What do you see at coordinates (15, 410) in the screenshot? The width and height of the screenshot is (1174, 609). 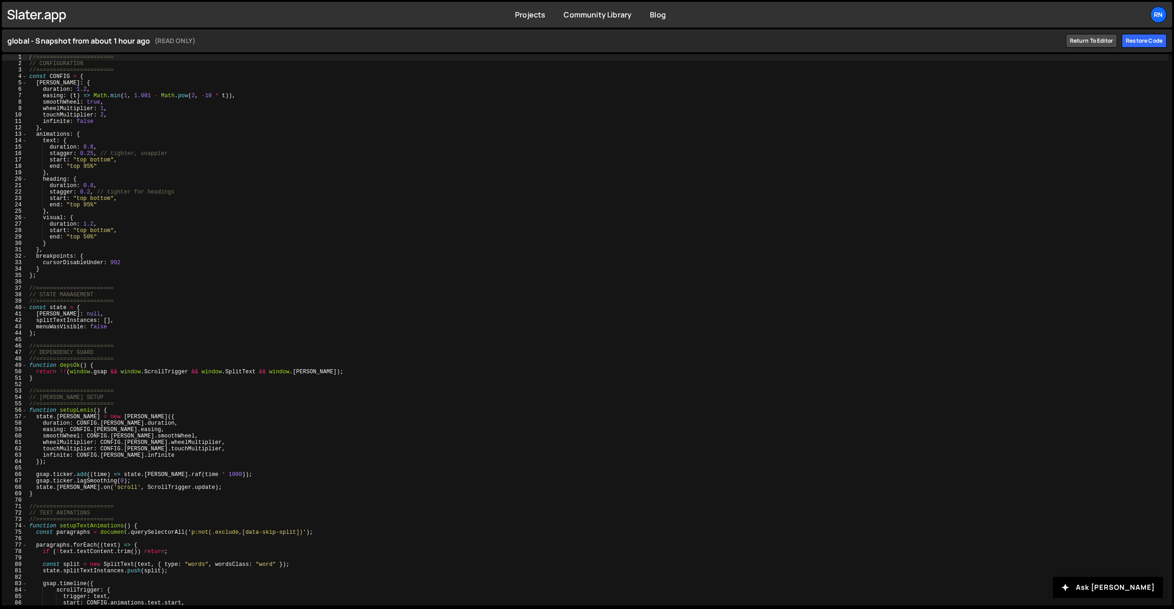 I see `div: 56` at bounding box center [15, 410].